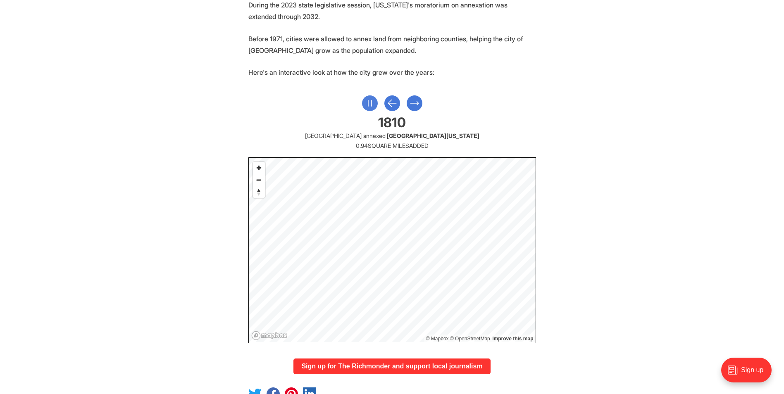 Image resolution: width=784 pixels, height=394 pixels. I want to click on a: OpenStreetMap, so click(470, 339).